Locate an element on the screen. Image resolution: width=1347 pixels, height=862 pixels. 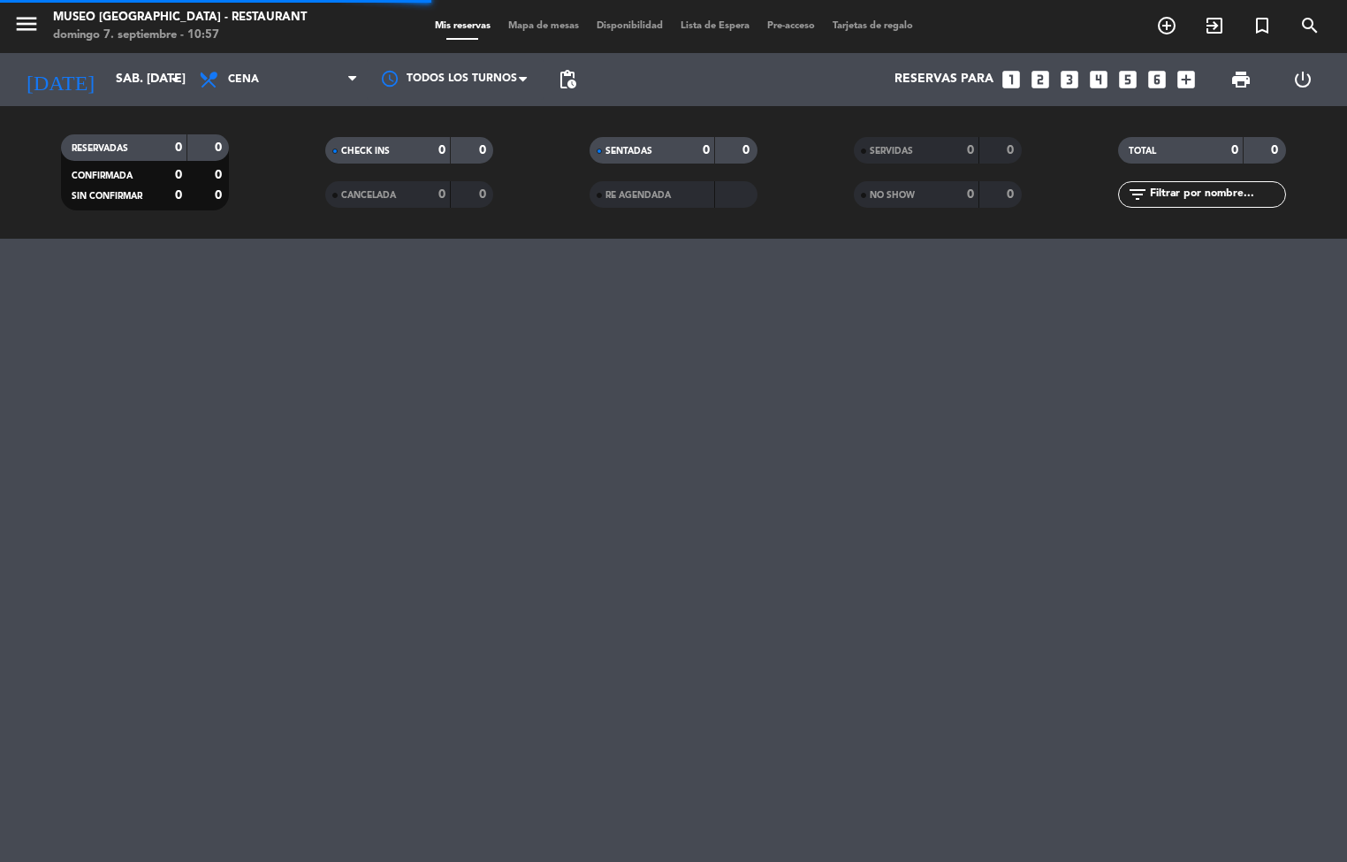
span: Lista de Espera is located at coordinates (715, 26).